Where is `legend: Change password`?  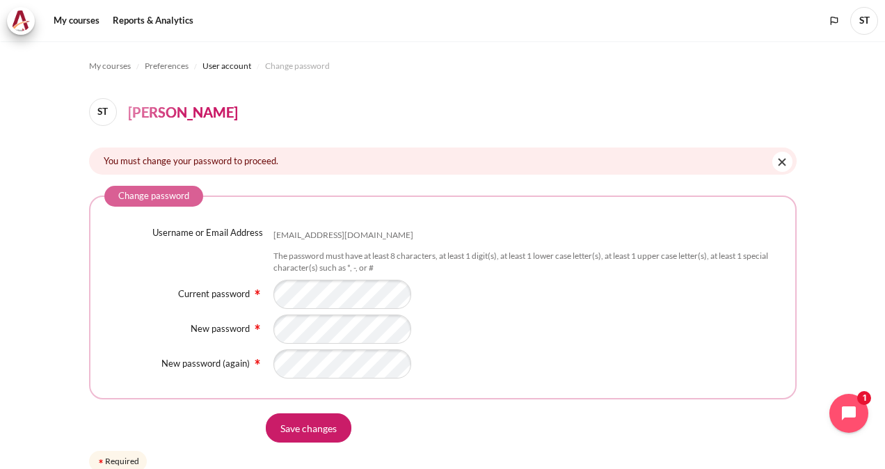 legend: Change password is located at coordinates (154, 196).